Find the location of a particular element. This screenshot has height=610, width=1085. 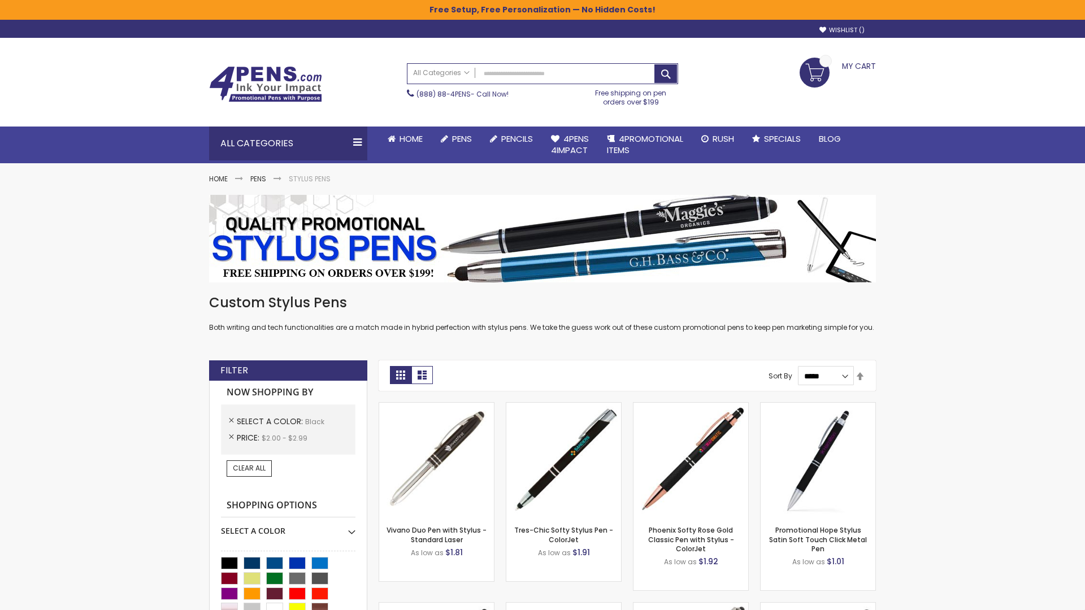

label: Sort By is located at coordinates (780, 376).